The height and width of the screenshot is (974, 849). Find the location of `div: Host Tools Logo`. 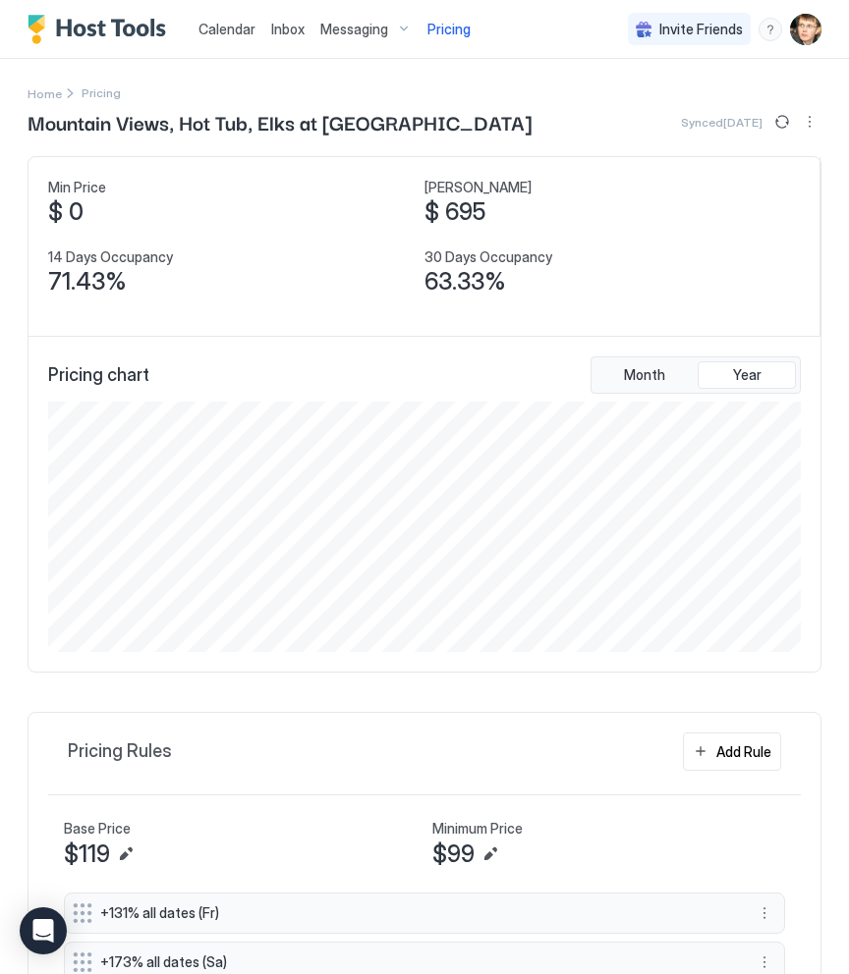

div: Host Tools Logo is located at coordinates (101, 29).